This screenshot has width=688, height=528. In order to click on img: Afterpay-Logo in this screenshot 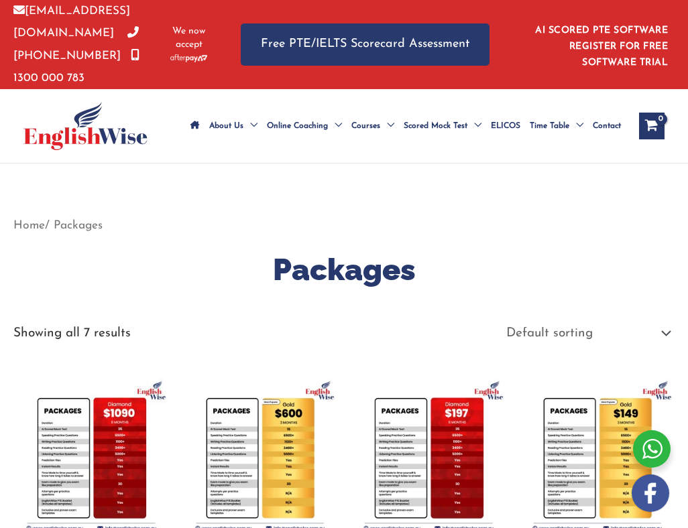, I will do `click(188, 58)`.